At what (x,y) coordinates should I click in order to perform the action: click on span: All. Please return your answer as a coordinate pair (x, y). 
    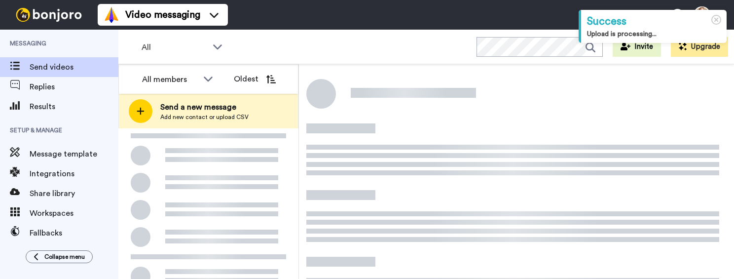
    Looking at the image, I should click on (175, 47).